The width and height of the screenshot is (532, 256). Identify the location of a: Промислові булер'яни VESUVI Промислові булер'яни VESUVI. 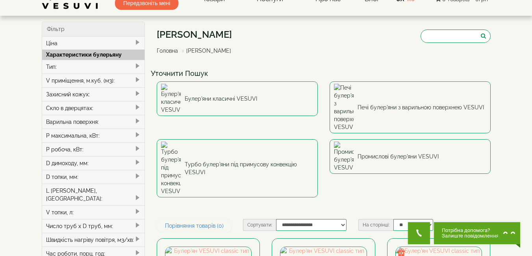
(410, 157).